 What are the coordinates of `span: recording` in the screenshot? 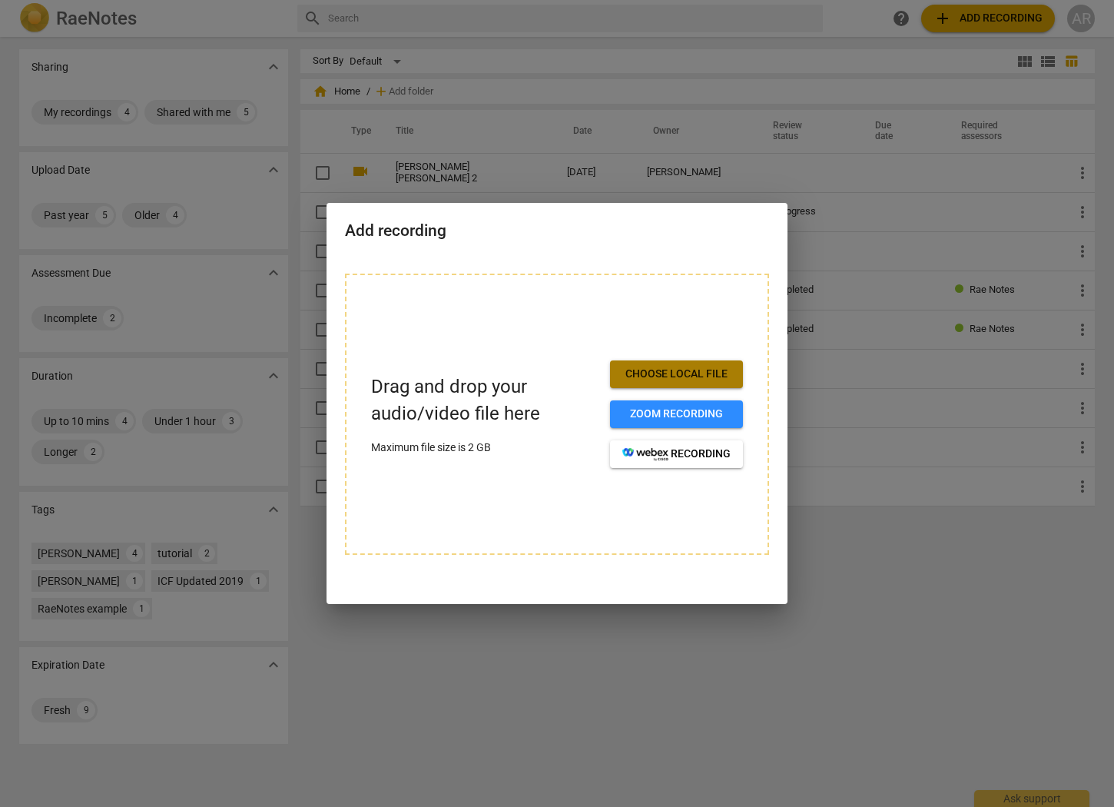 It's located at (676, 454).